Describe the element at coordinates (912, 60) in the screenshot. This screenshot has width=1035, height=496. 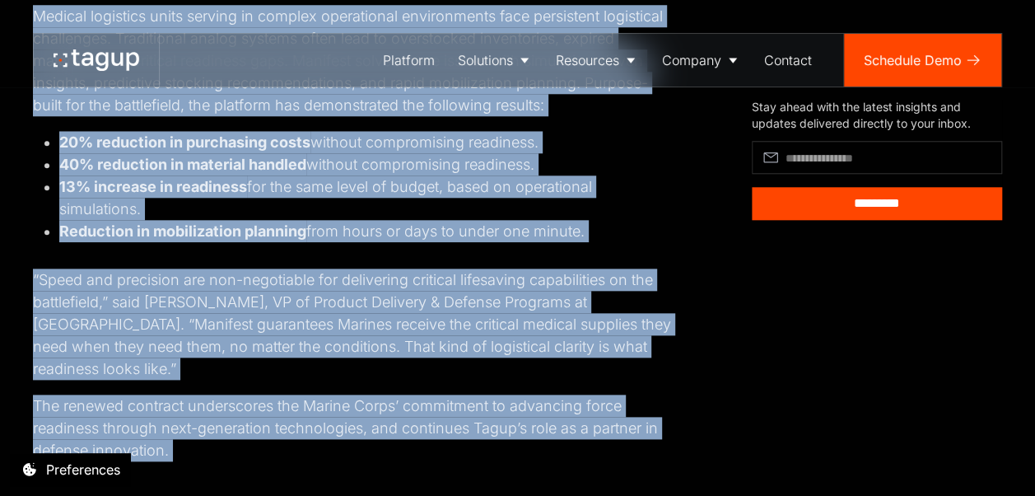
I see `div: Schedule Demo` at that location.